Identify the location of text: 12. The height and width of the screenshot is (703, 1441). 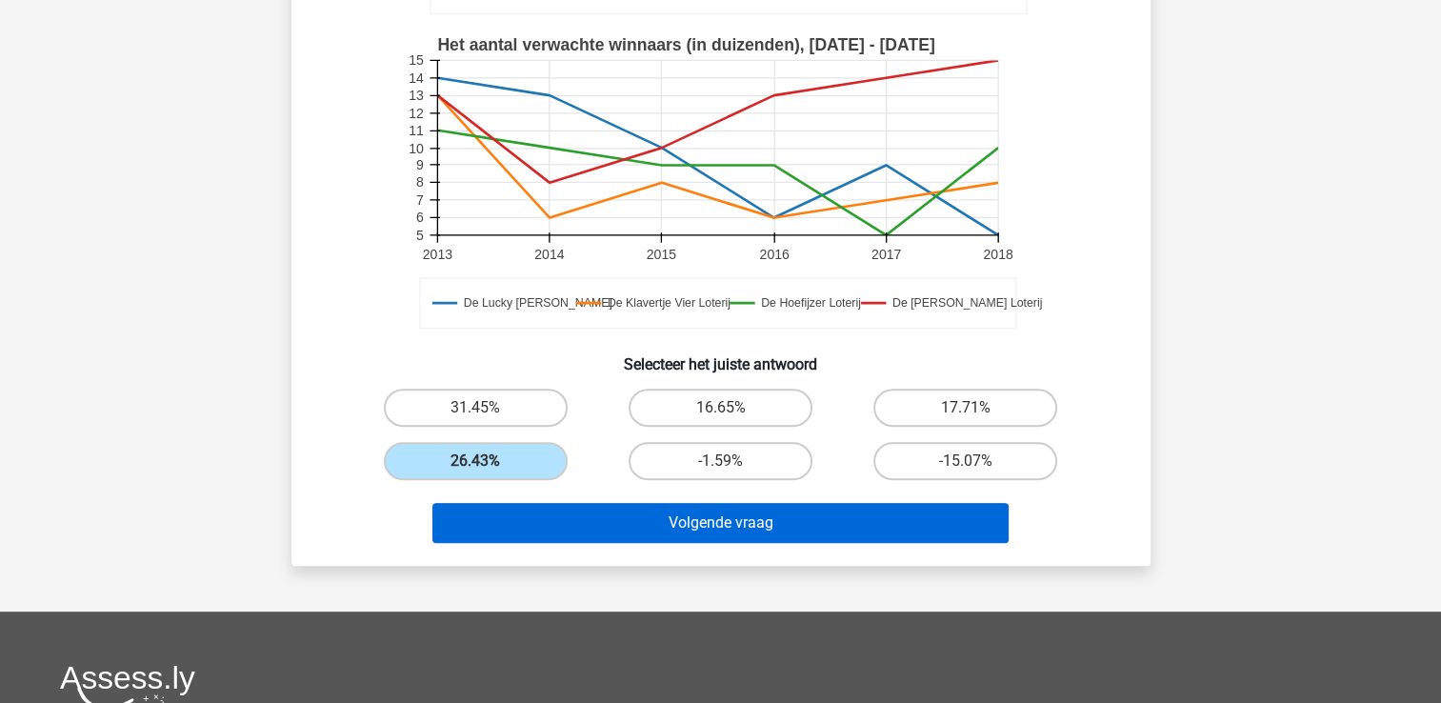
(416, 113).